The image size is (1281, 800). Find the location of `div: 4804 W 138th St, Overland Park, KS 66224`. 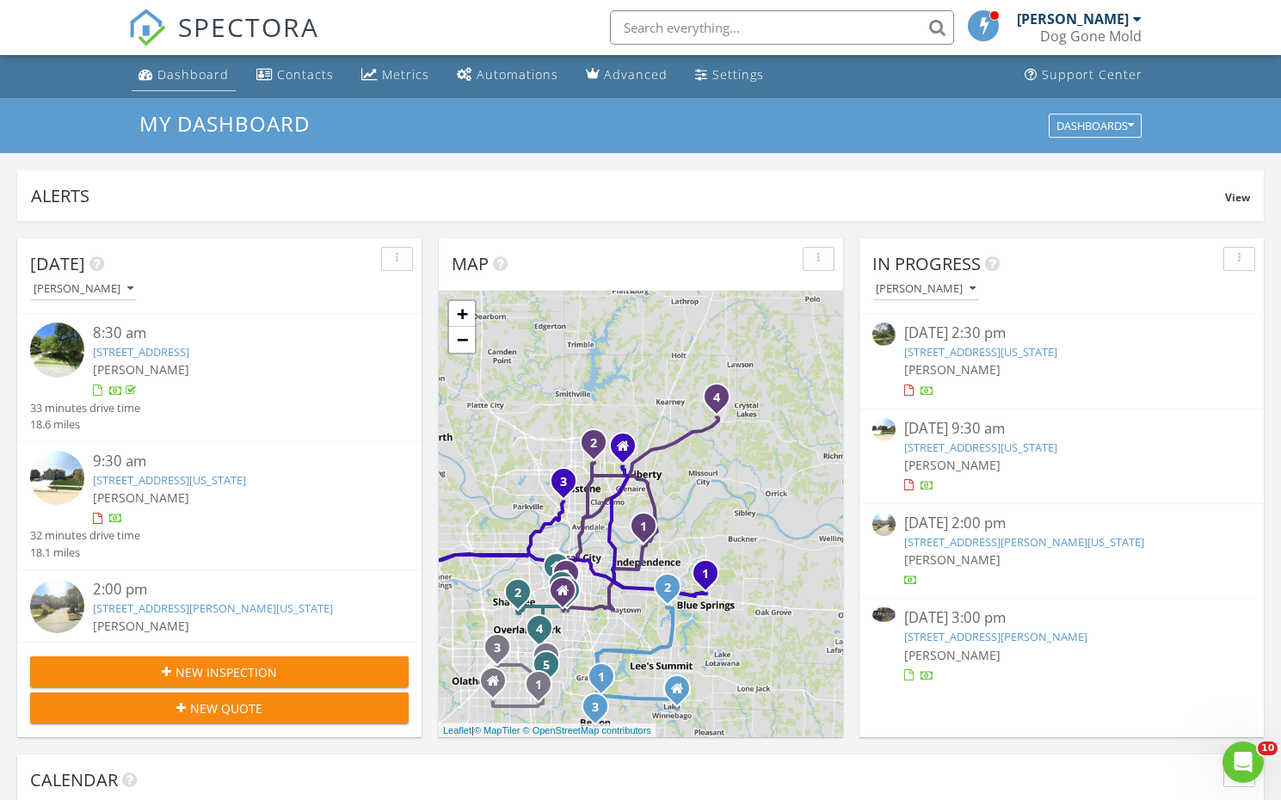

div: 4804 W 138th St, Overland Park, KS 66224 is located at coordinates (551, 669).